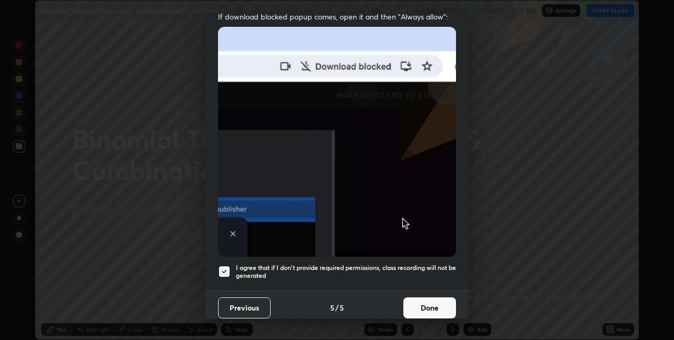  Describe the element at coordinates (346, 272) in the screenshot. I see `h5: I agree that if I don't provide required permissions, class recording will not be generated` at that location.